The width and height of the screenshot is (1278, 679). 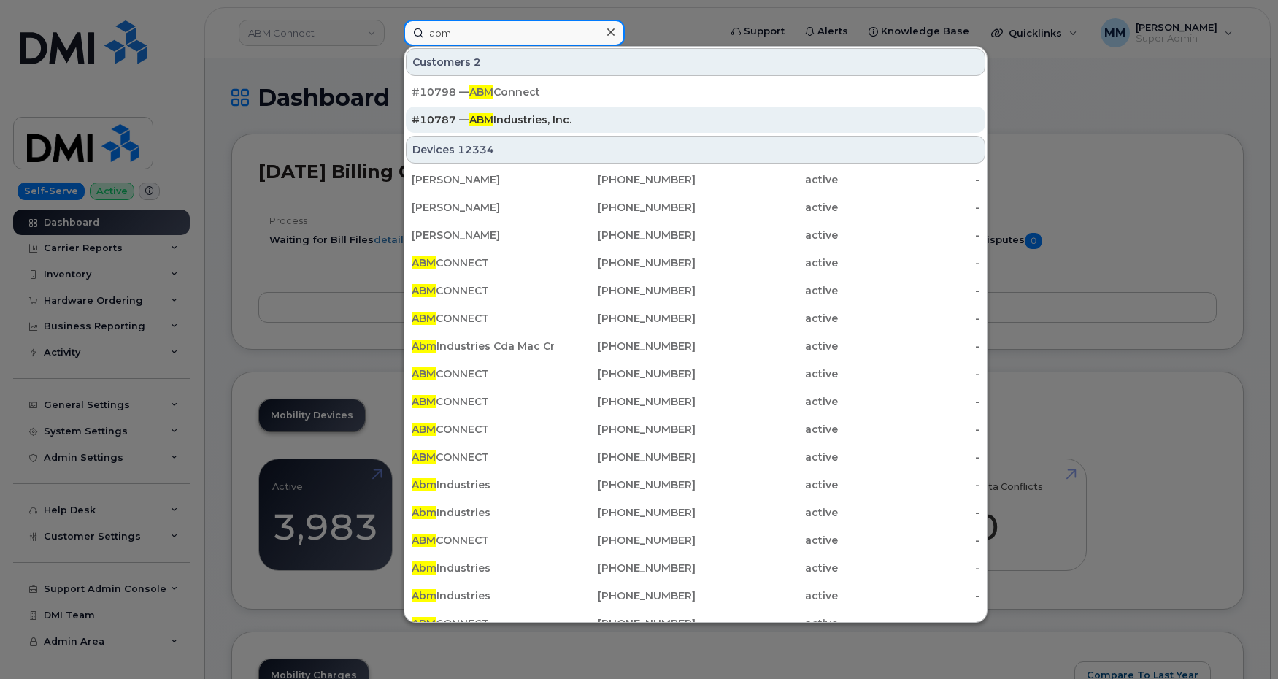 What do you see at coordinates (696, 92) in the screenshot?
I see `a: #10798 —ABMConnect` at bounding box center [696, 92].